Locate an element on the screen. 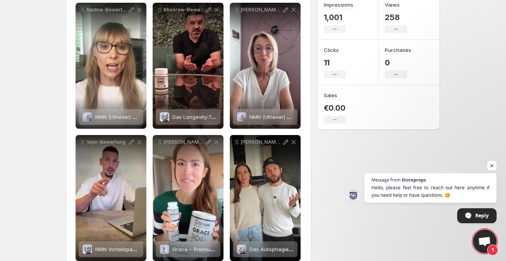 This screenshot has height=261, width=506. span: Message from is located at coordinates (386, 180).